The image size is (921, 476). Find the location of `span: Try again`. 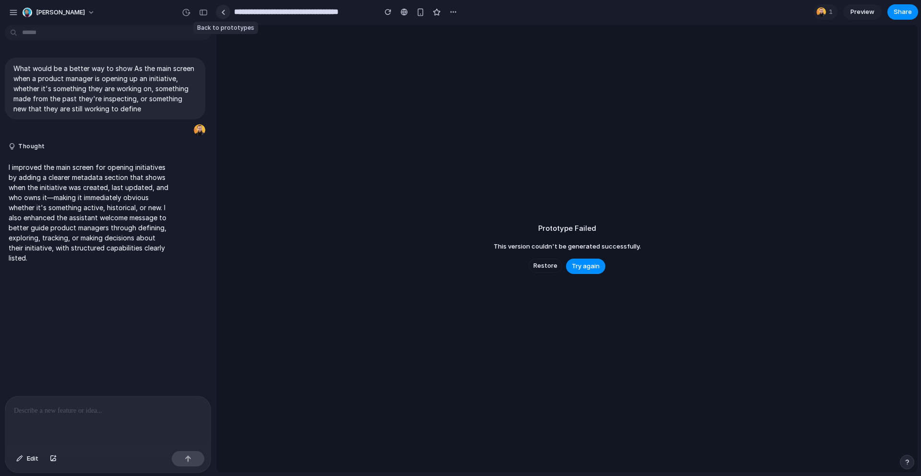

span: Try again is located at coordinates (586, 266).